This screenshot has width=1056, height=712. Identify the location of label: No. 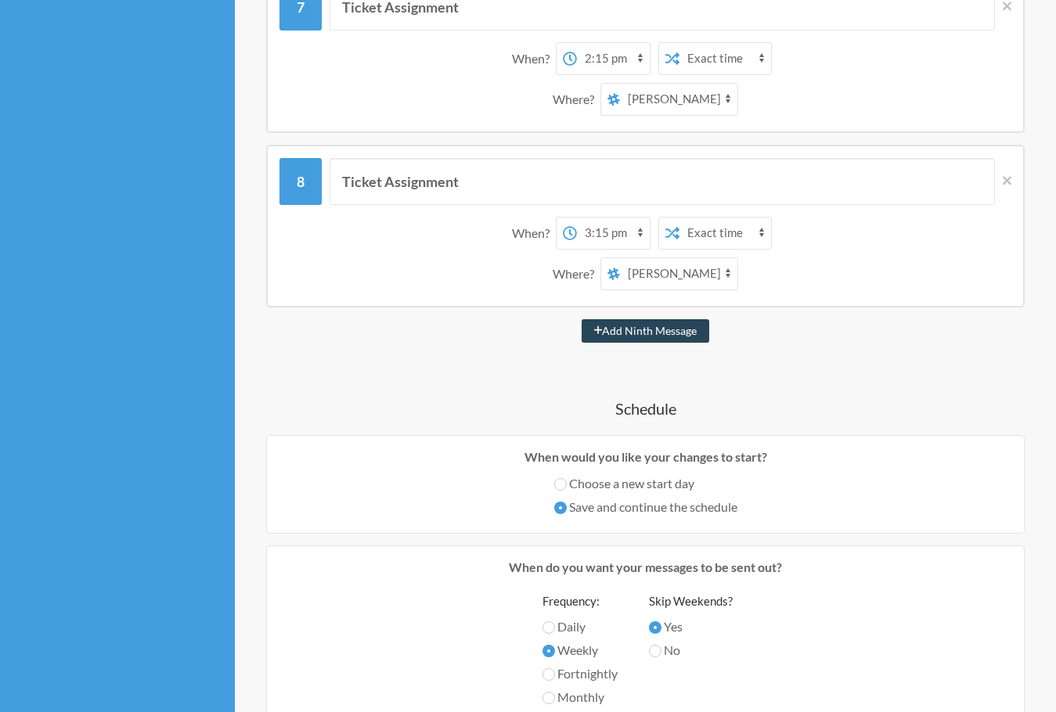
(690, 650).